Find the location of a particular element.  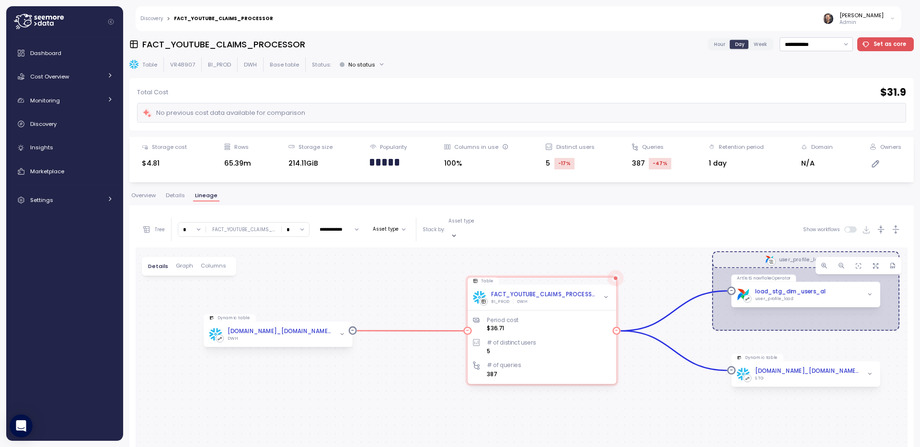

span: Hour is located at coordinates (719, 44).